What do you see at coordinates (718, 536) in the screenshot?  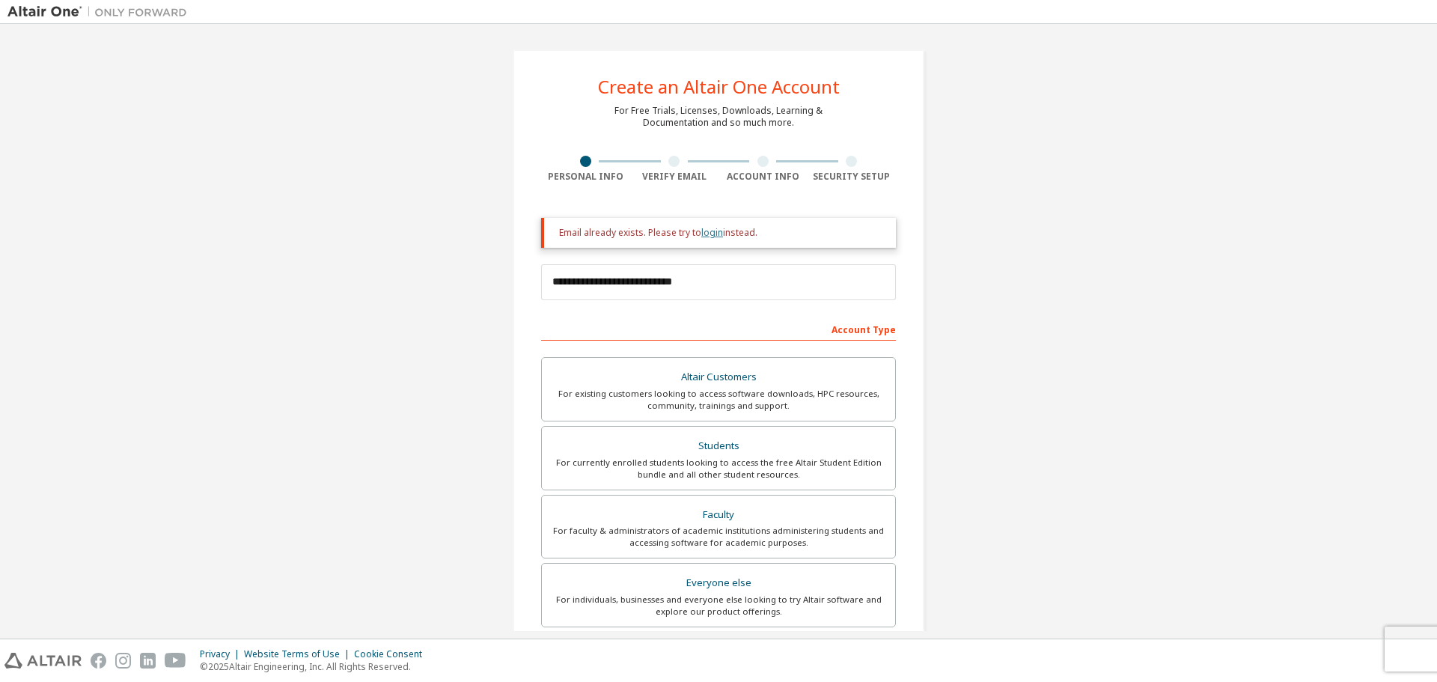 I see `div: For faculty & administrators of academic institutions administering students and accessing softwa...` at bounding box center [718, 536].